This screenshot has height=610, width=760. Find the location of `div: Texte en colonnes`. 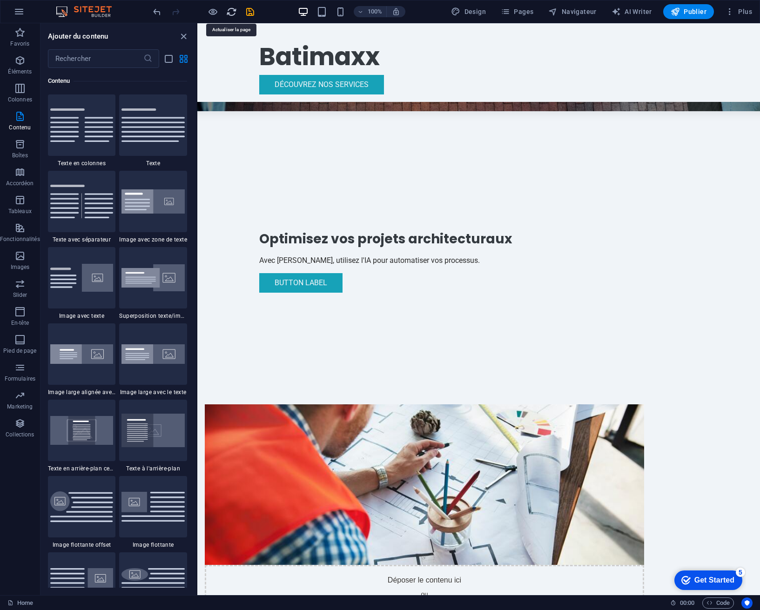

div: Texte en colonnes is located at coordinates (82, 131).